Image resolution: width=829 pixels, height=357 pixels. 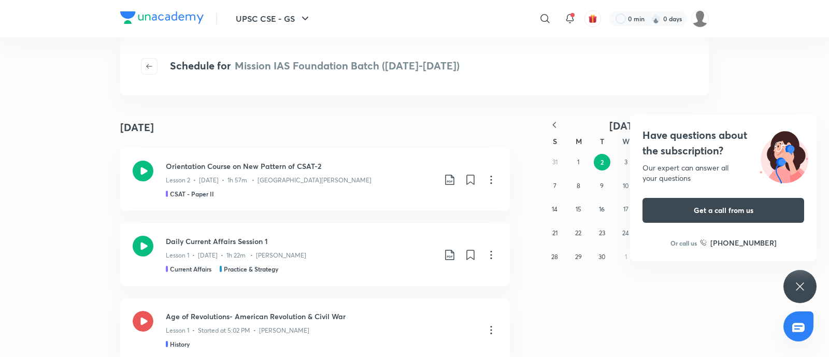 I want to click on button: September 17, 2025, so click(x=626, y=209).